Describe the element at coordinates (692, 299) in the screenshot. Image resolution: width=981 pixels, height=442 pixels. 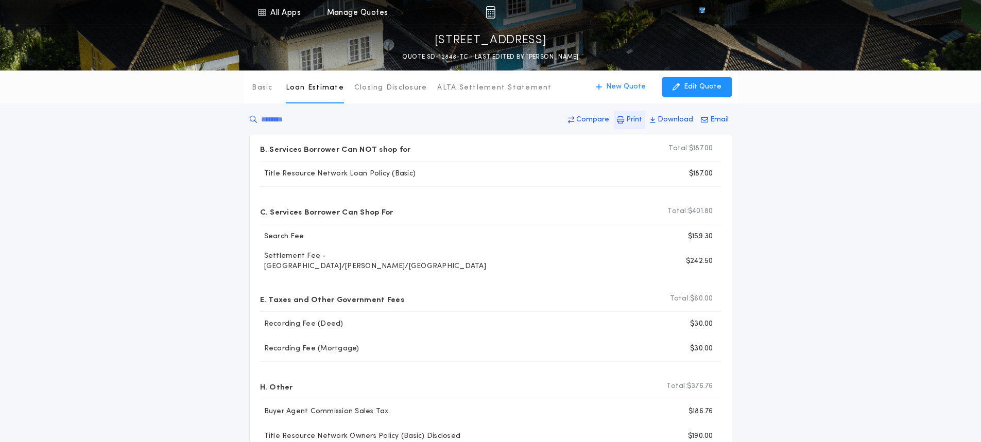
I see `p: $60.00` at that location.